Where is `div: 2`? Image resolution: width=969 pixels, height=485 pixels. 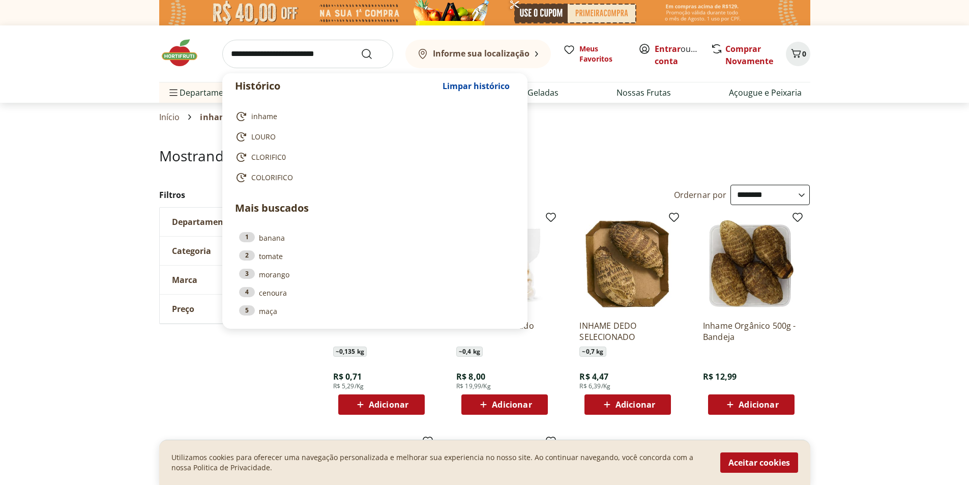
div: 2 is located at coordinates (247, 255).